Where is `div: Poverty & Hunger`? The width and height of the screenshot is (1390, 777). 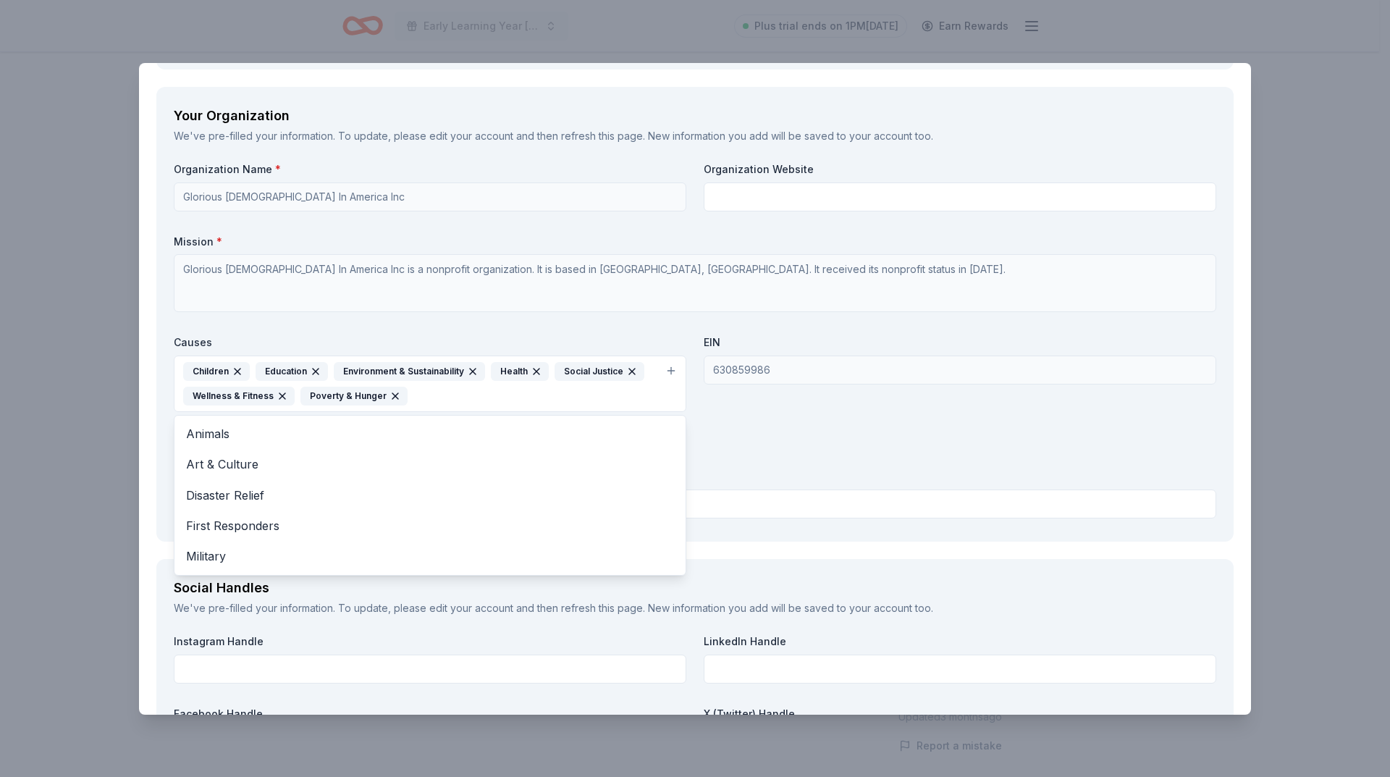 div: Poverty & Hunger is located at coordinates (354, 396).